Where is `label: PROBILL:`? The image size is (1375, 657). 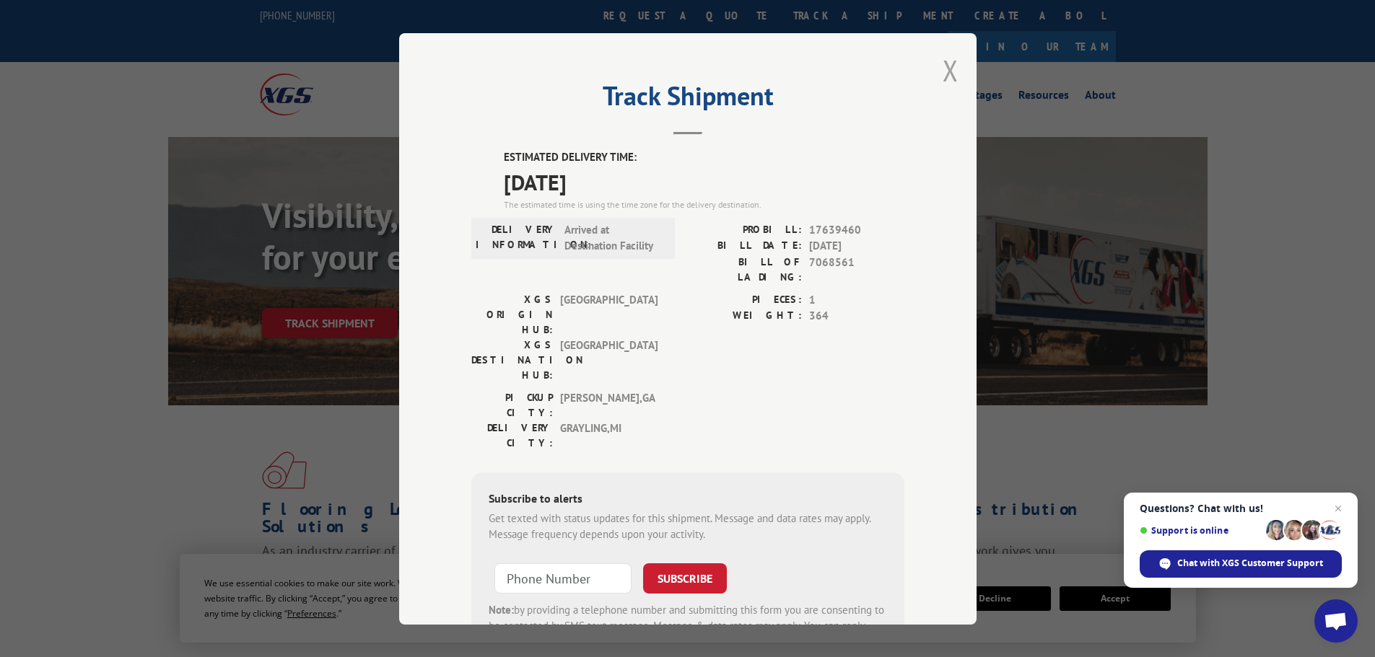
label: PROBILL: is located at coordinates (745, 230).